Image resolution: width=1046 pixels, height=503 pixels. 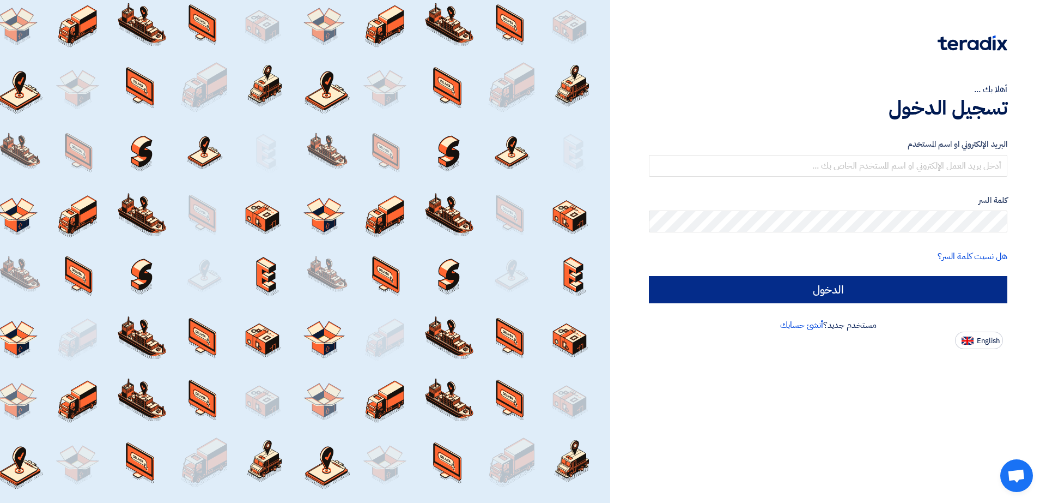 What do you see at coordinates (989, 341) in the screenshot?
I see `span: English` at bounding box center [989, 341].